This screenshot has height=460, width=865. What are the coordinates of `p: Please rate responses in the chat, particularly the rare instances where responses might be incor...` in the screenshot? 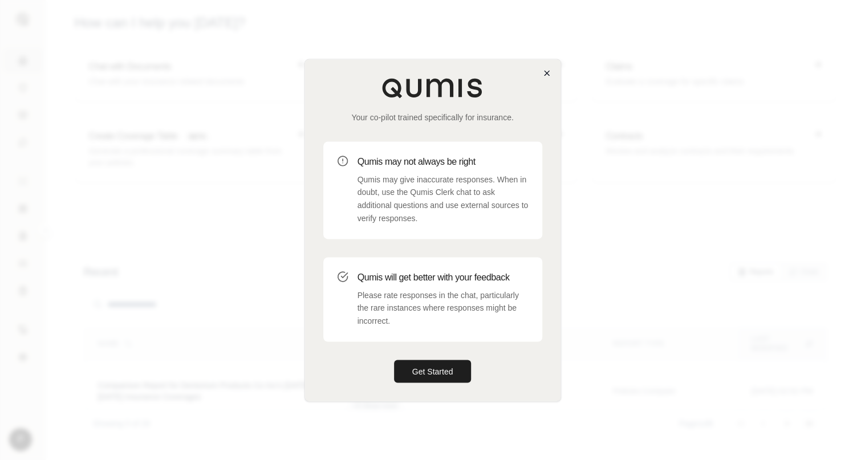 It's located at (443, 309).